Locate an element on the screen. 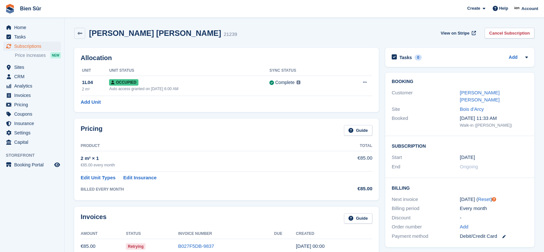 Image resolution: width=544 pixels, height=252 pixels. time: 2023-07-21 22:00:00 UTC is located at coordinates (468, 157).